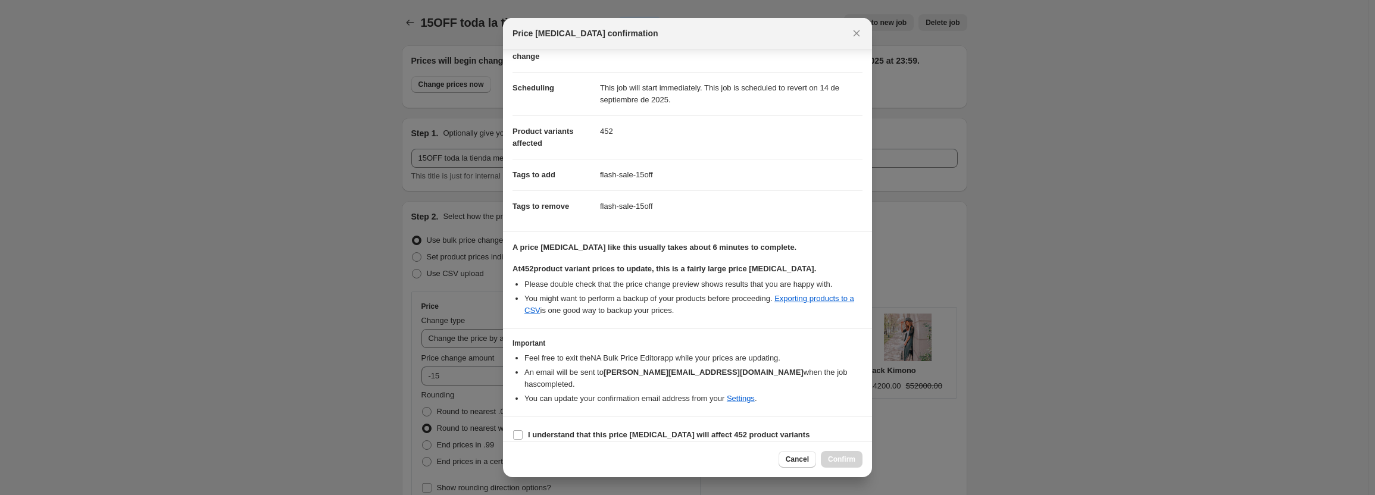  Describe the element at coordinates (693, 379) in the screenshot. I see `li: An email will be sent to when the job has completed .` at that location.